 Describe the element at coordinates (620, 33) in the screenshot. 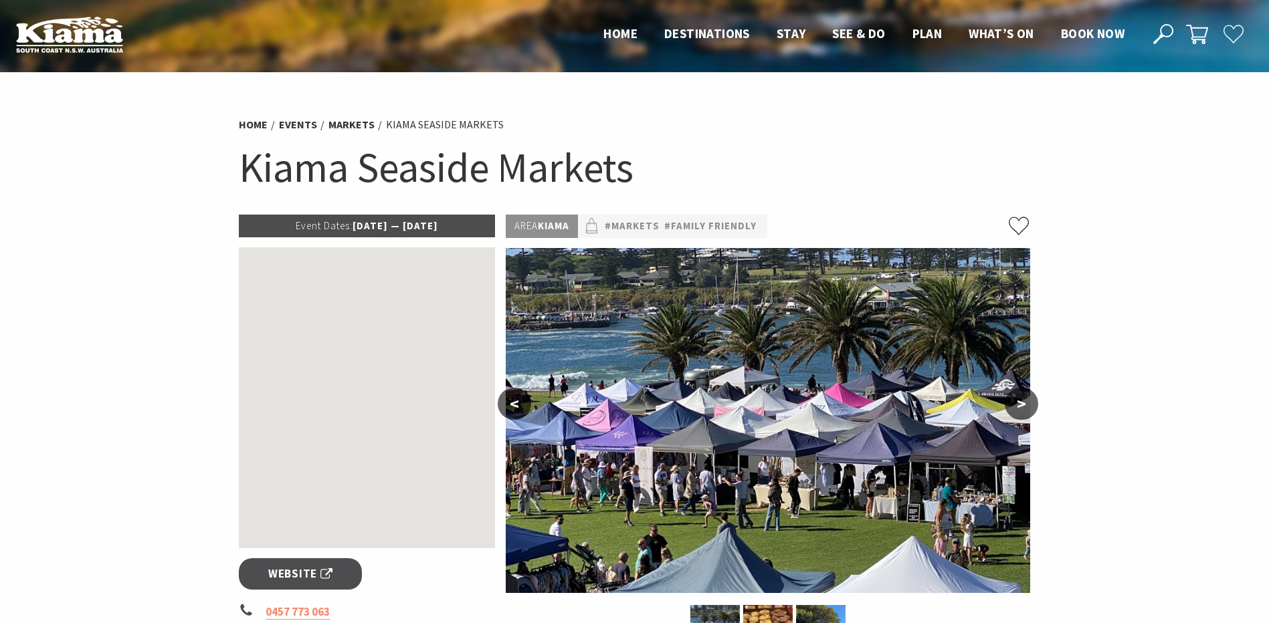

I see `span: Home` at that location.